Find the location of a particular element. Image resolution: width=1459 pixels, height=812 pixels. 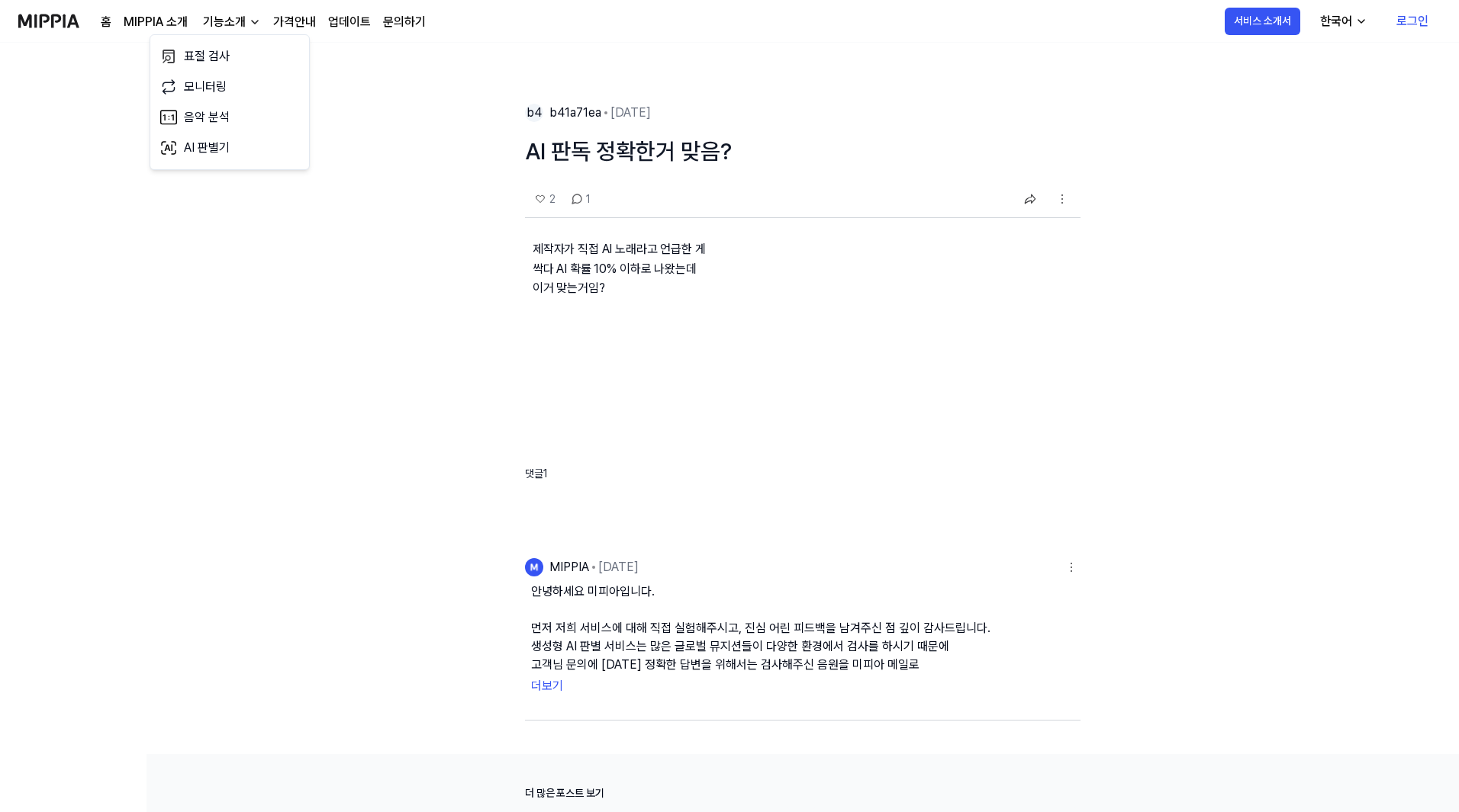

a: 모니터링 is located at coordinates (230, 87).